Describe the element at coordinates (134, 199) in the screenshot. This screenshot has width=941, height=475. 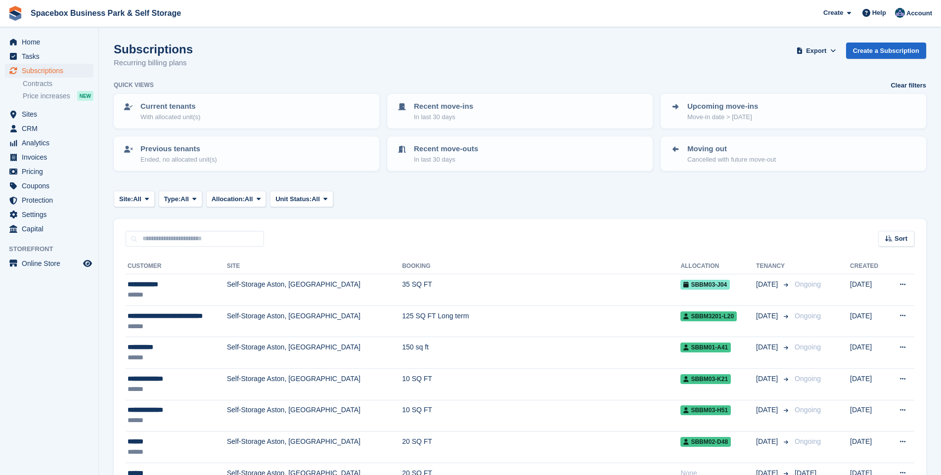
I see `button: Site: All` at that location.